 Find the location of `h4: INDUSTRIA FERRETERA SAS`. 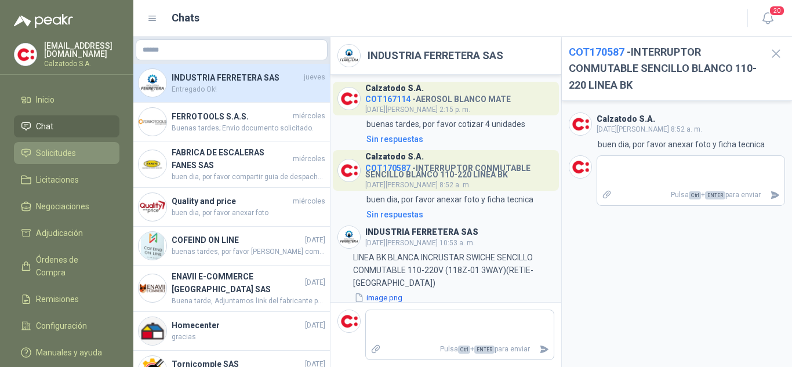

h4: INDUSTRIA FERRETERA SAS is located at coordinates (237, 78).